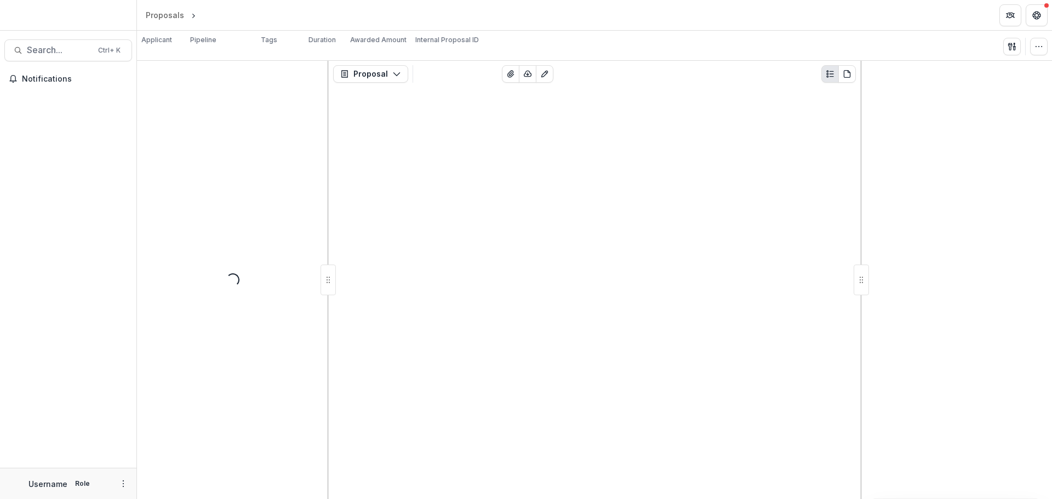 This screenshot has height=499, width=1052. What do you see at coordinates (68, 50) in the screenshot?
I see `button: Search...` at bounding box center [68, 50].